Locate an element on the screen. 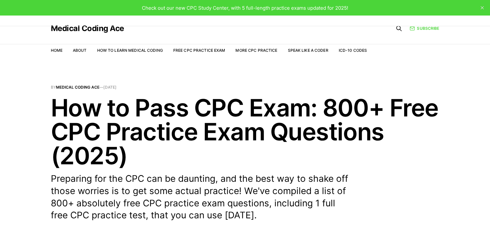 This screenshot has height=229, width=490. a: Subscribe is located at coordinates (424, 28).